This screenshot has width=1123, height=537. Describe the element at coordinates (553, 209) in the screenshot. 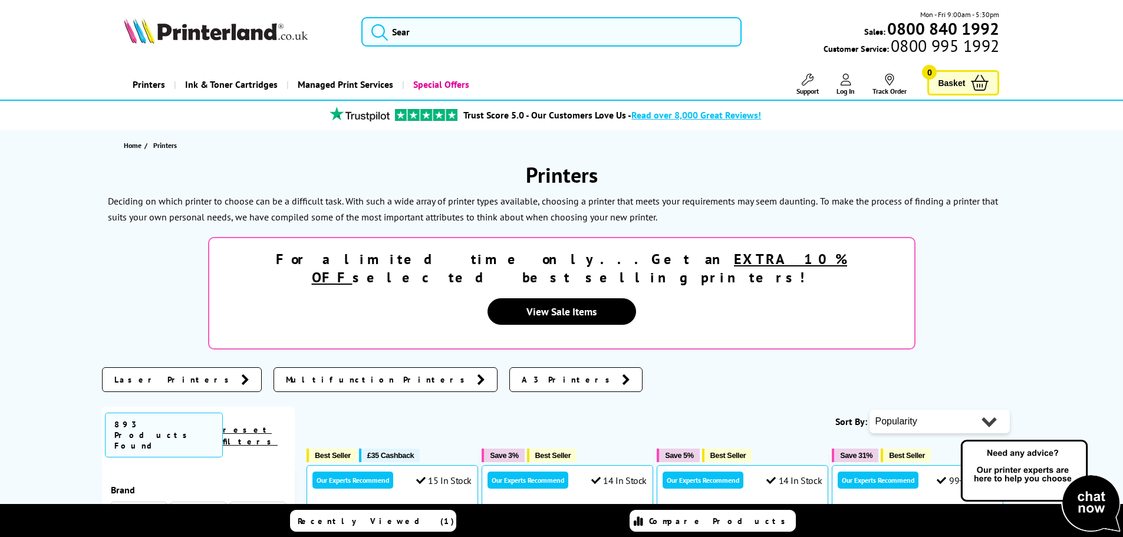

I see `p: To make the process of finding a printer that suits your own personal needs, we have compiled som...` at that location.